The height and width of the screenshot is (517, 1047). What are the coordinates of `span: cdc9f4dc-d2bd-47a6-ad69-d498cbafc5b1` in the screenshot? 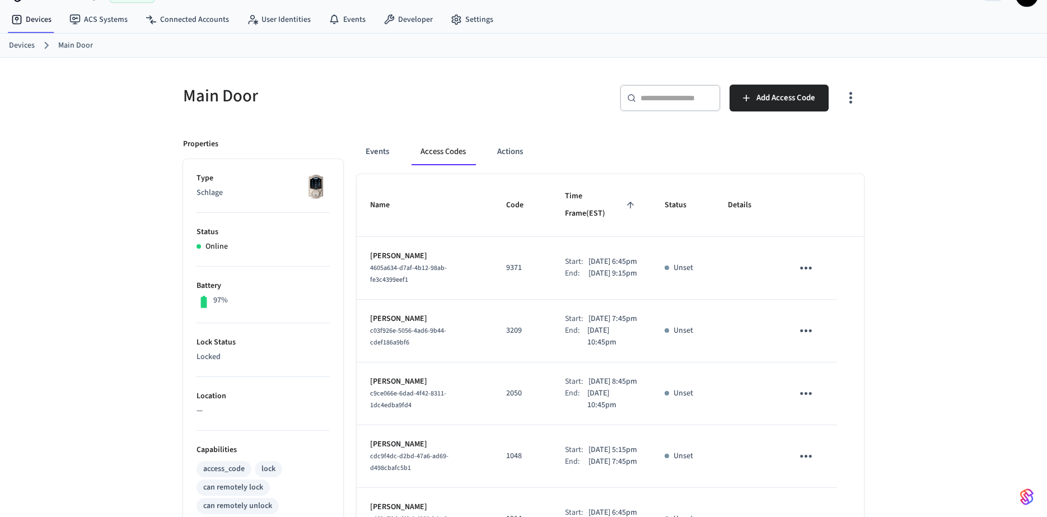 It's located at (409, 462).